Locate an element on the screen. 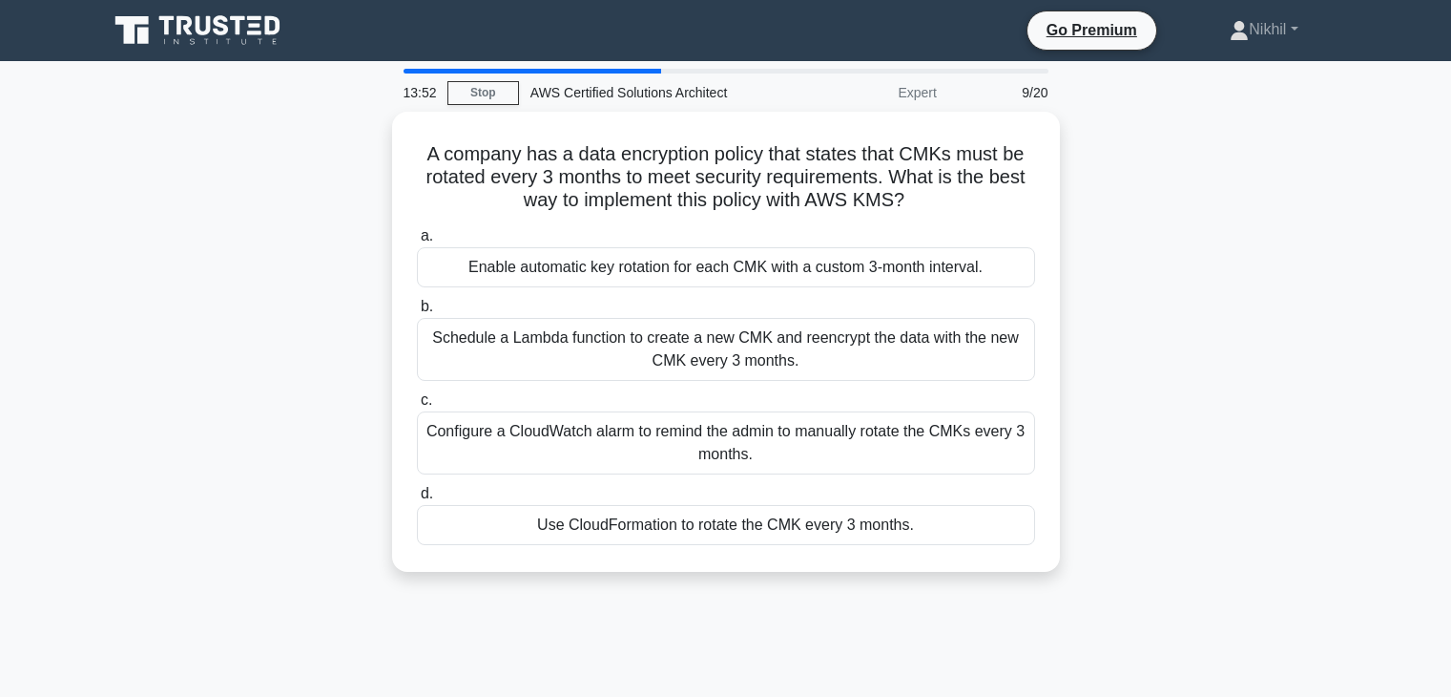 Image resolution: width=1451 pixels, height=697 pixels. span: b. is located at coordinates (427, 305).